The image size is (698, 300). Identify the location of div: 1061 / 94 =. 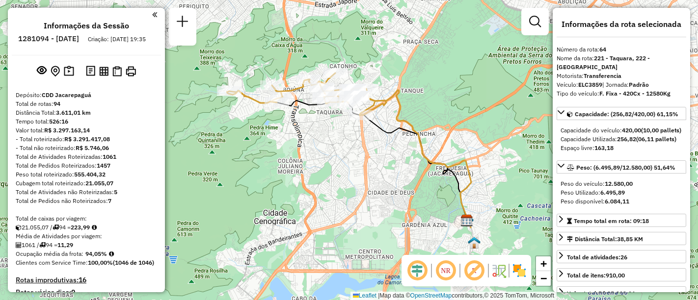
(86, 245).